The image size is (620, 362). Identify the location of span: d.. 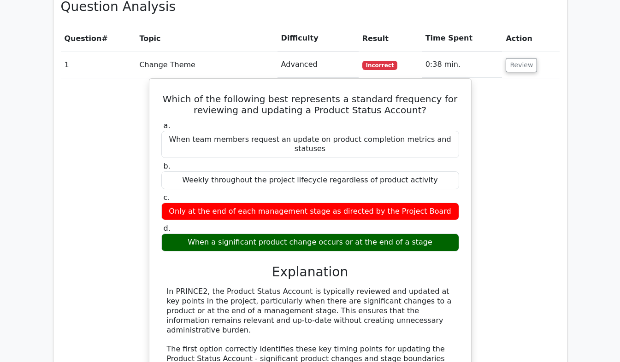
(167, 228).